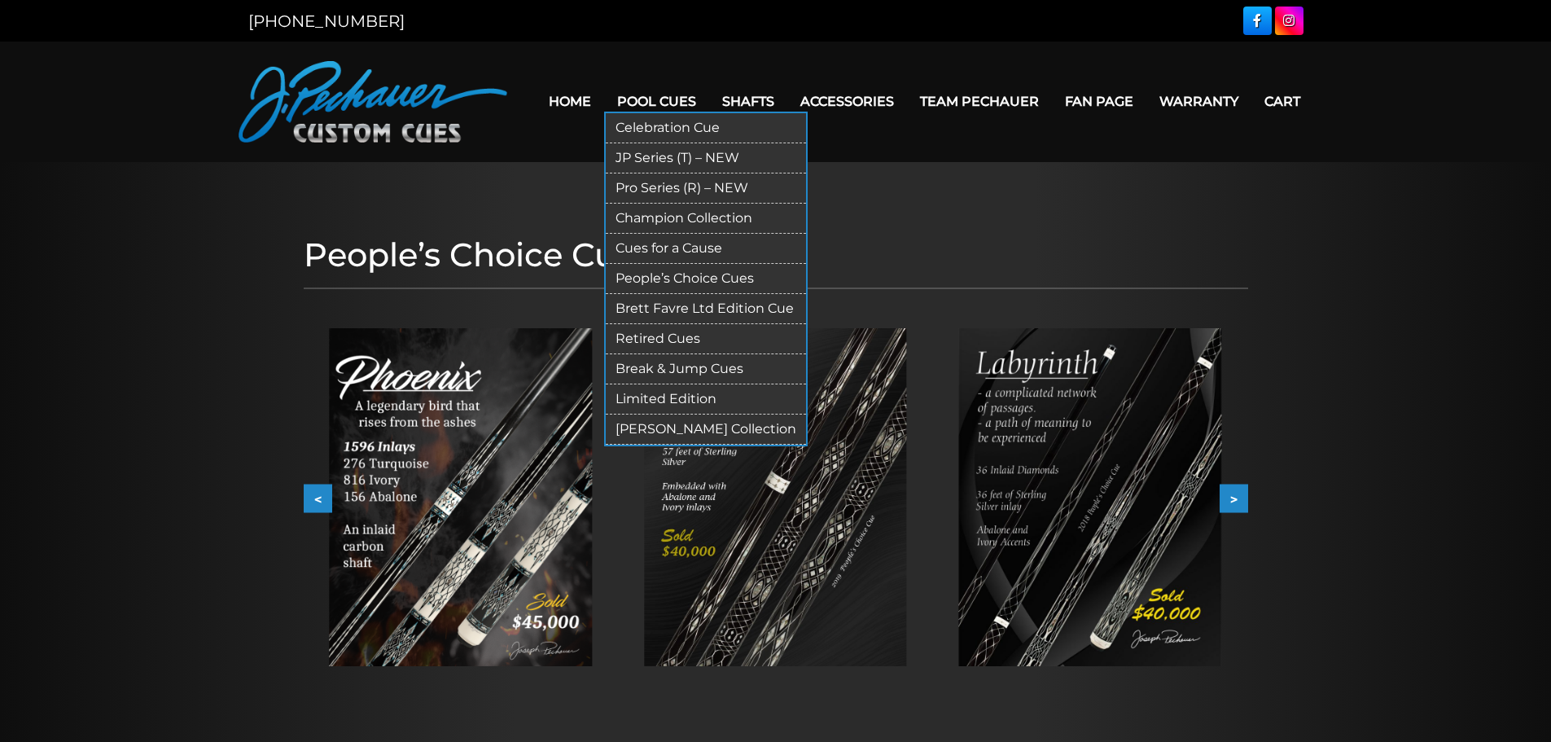 This screenshot has height=742, width=1551. What do you see at coordinates (706, 128) in the screenshot?
I see `a: Celebration Cue` at bounding box center [706, 128].